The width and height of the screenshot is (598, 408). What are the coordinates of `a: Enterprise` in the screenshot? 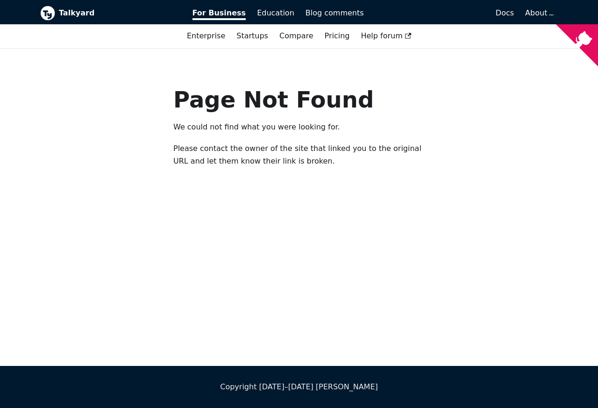 It's located at (206, 36).